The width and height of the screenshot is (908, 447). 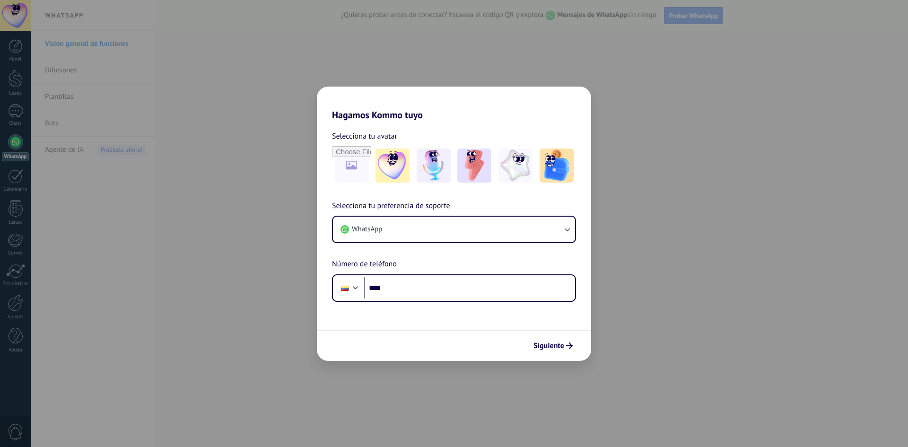 What do you see at coordinates (367, 229) in the screenshot?
I see `span: WhatsApp` at bounding box center [367, 229].